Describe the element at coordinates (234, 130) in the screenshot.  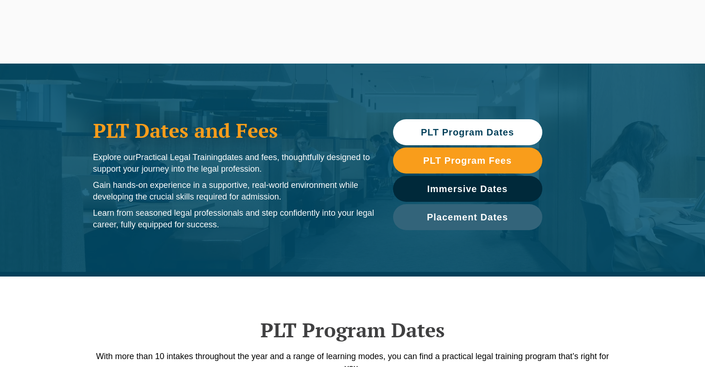
I see `h1: PLT Dates and Fees` at that location.